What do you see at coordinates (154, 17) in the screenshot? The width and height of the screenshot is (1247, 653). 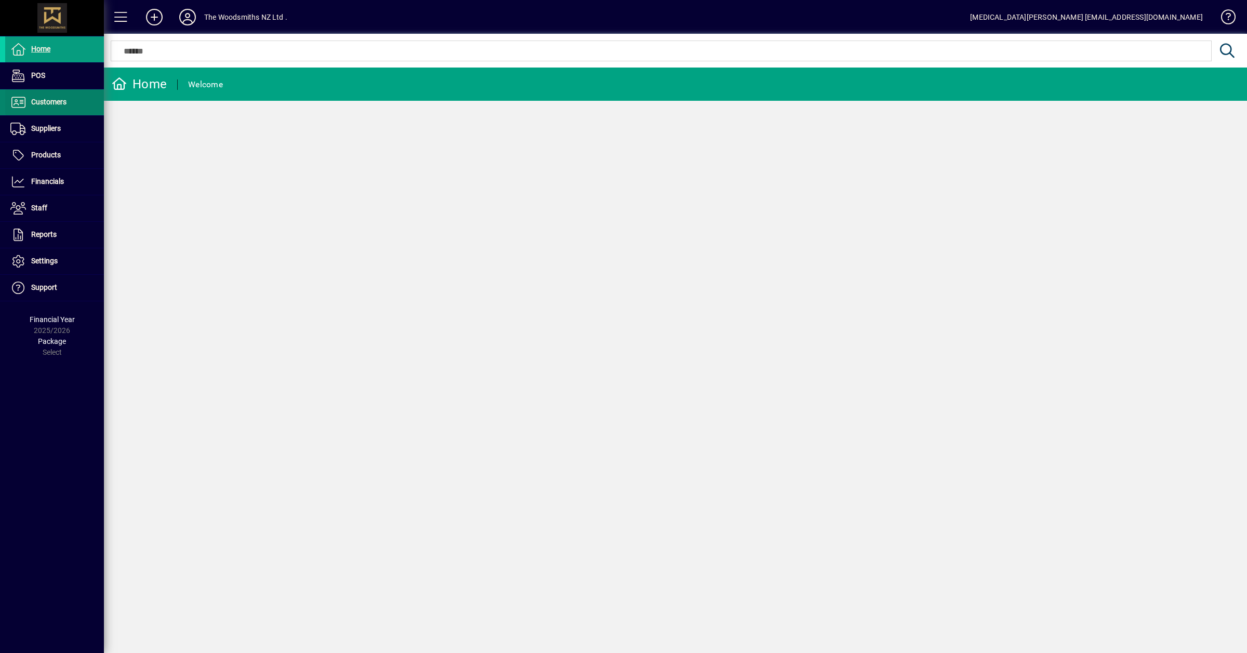 I see `button: Add` at bounding box center [154, 17].